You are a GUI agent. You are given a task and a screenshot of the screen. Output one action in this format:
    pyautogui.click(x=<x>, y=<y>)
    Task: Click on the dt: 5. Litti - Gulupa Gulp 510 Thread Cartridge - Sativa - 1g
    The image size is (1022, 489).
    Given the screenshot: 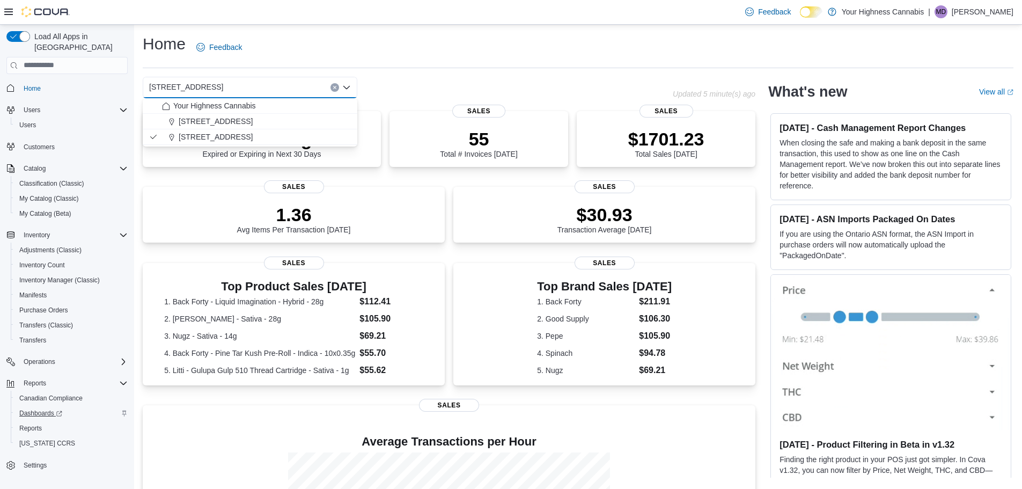 What is the action you would take?
    pyautogui.click(x=260, y=370)
    